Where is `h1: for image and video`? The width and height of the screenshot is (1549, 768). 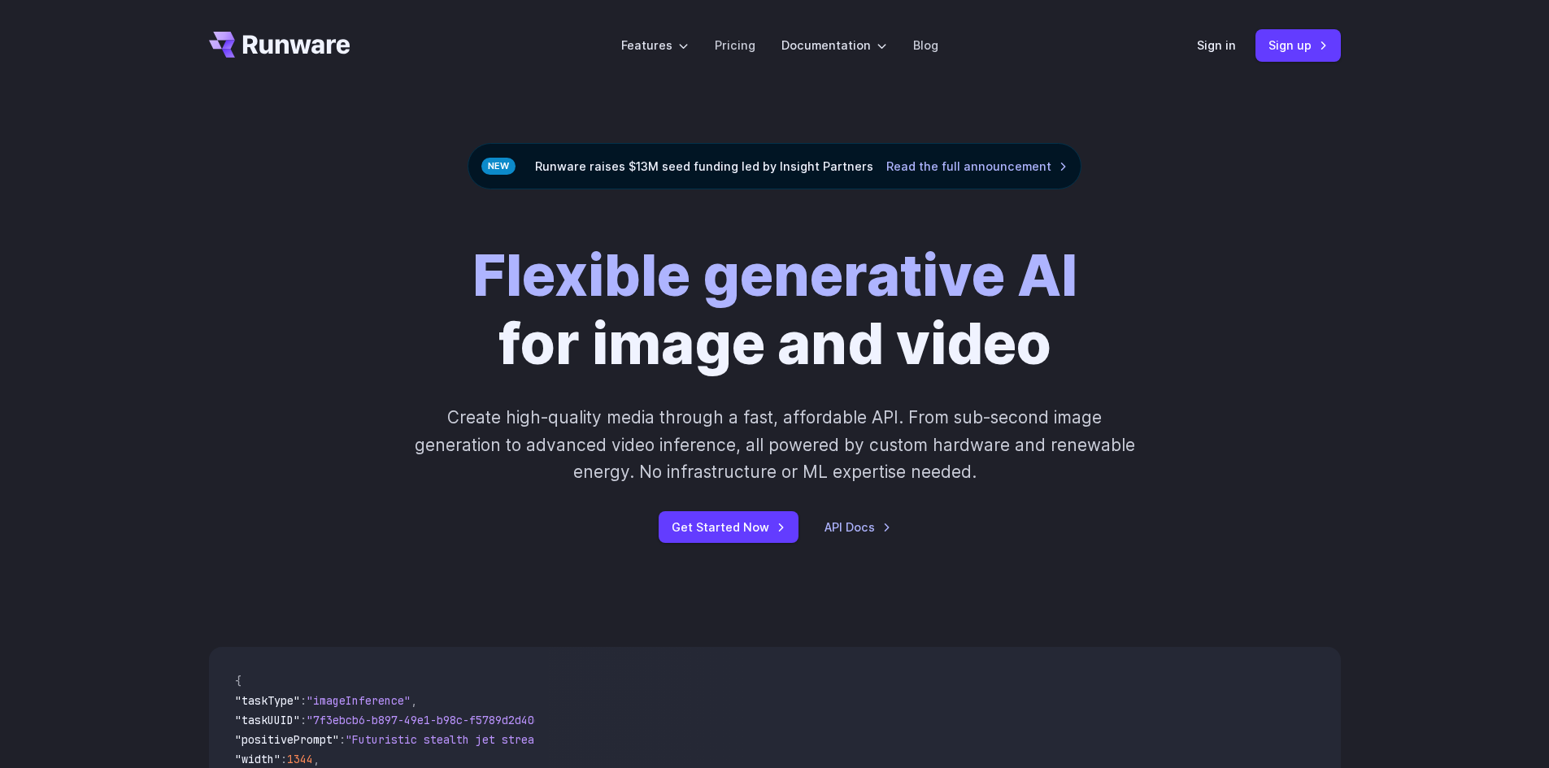 h1: for image and video is located at coordinates (775, 310).